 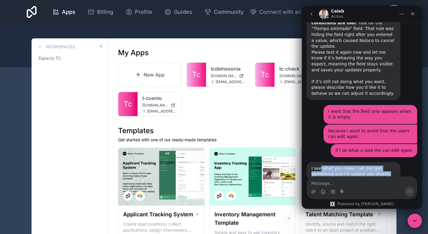 I want to click on div: I’ve disabled the rule for the “Tiempo estimado” field. That rule was hiding the field right afte..., so click(x=52, y=26).